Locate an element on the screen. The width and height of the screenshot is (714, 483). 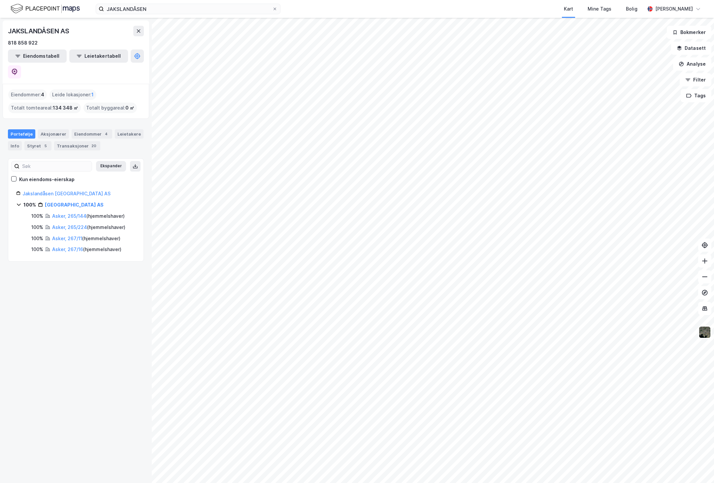
span: 1 is located at coordinates (92, 95).